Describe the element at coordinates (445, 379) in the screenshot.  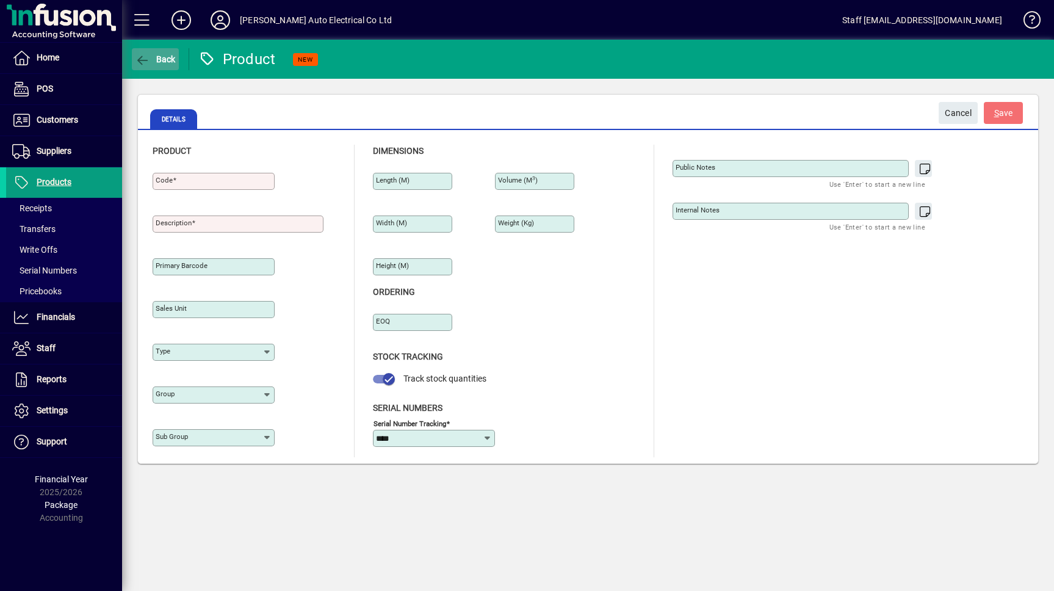
I see `span: Track stock quantities` at that location.